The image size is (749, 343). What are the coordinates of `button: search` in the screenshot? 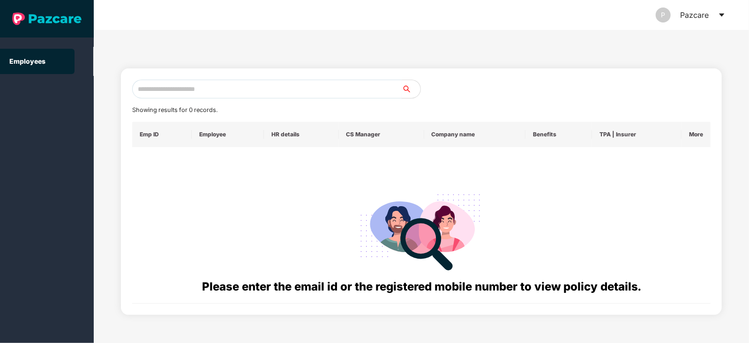 It's located at (411, 89).